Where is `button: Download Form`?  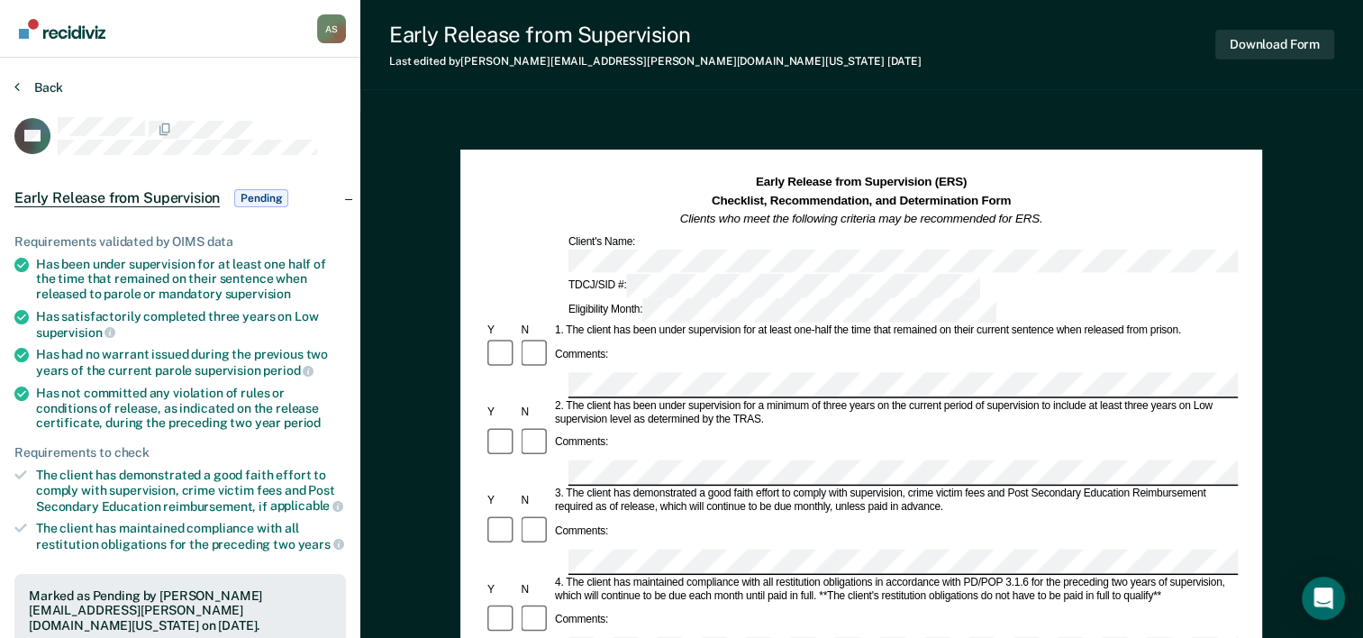
button: Download Form is located at coordinates (1275, 44).